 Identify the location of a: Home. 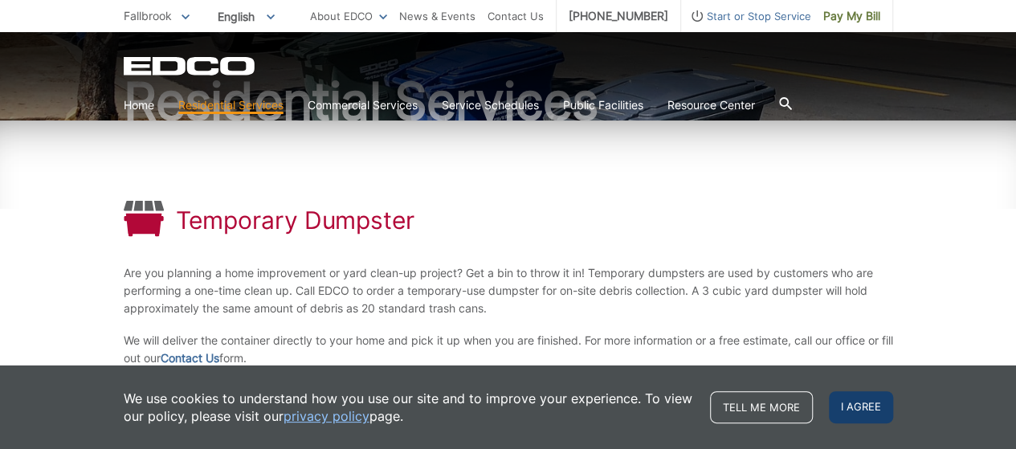
(139, 105).